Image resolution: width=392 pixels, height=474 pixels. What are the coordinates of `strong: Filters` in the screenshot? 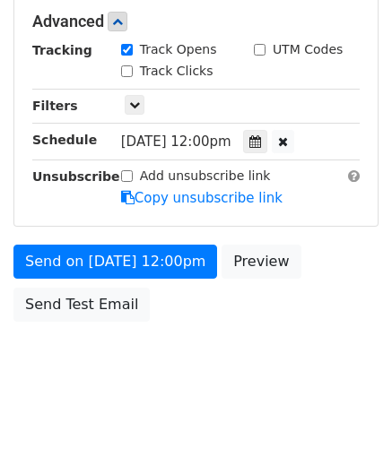 It's located at (55, 106).